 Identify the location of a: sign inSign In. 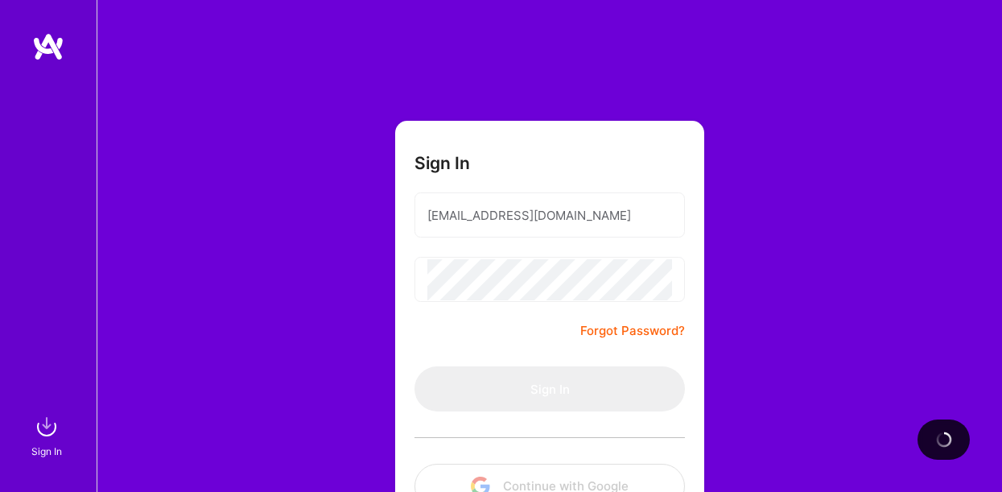
(48, 434).